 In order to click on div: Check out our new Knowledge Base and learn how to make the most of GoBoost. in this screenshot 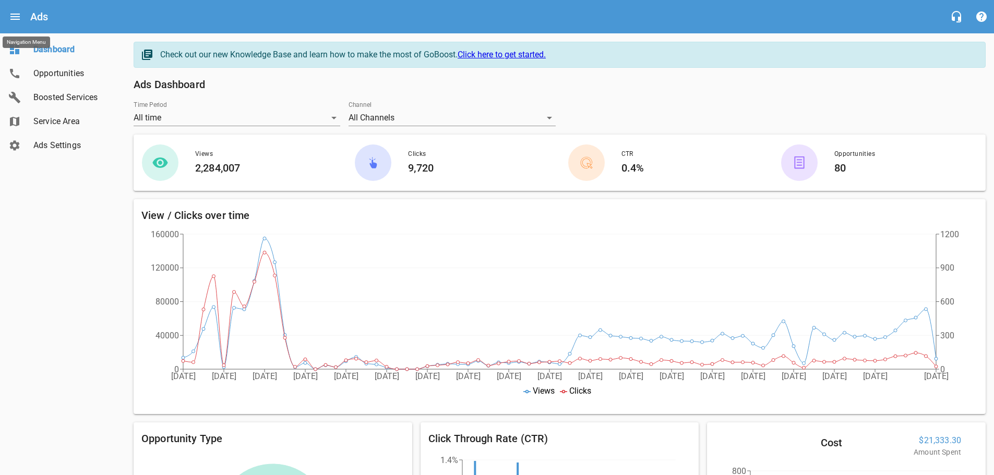, I will do `click(567, 55)`.